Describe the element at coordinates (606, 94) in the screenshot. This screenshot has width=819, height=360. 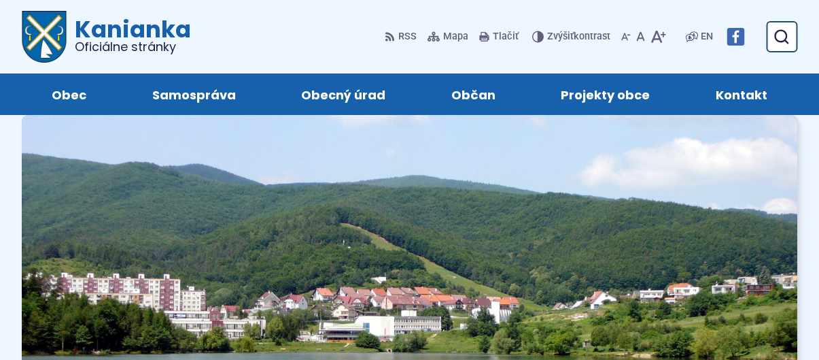
I see `a: Projekty obce` at that location.